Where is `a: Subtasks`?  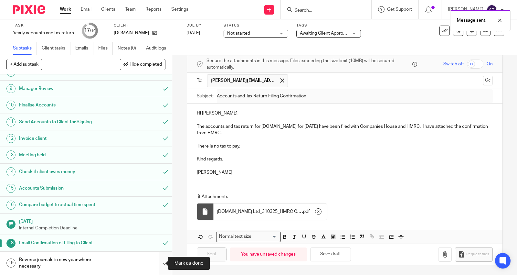
a: Subtasks is located at coordinates (25, 48).